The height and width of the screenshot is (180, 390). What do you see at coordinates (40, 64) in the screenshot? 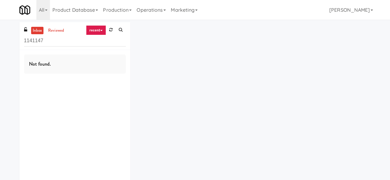
I see `span: Not found.` at bounding box center [40, 64].